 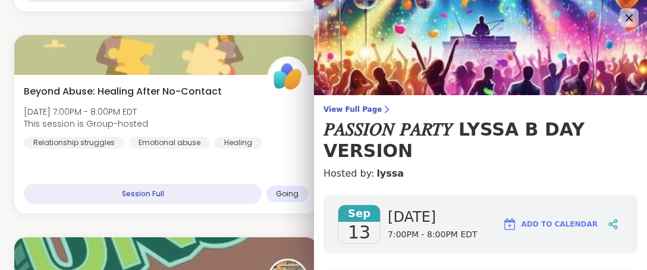 I want to click on span: Sep, so click(x=359, y=213).